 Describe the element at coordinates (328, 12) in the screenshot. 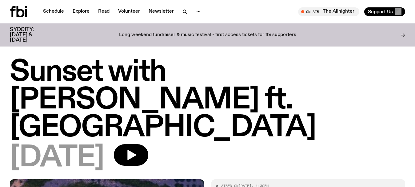

I see `button: On AirThe Allnighter` at that location.